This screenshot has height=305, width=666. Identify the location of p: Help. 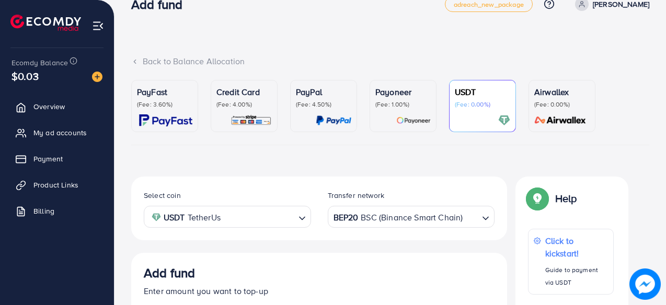
(566, 199).